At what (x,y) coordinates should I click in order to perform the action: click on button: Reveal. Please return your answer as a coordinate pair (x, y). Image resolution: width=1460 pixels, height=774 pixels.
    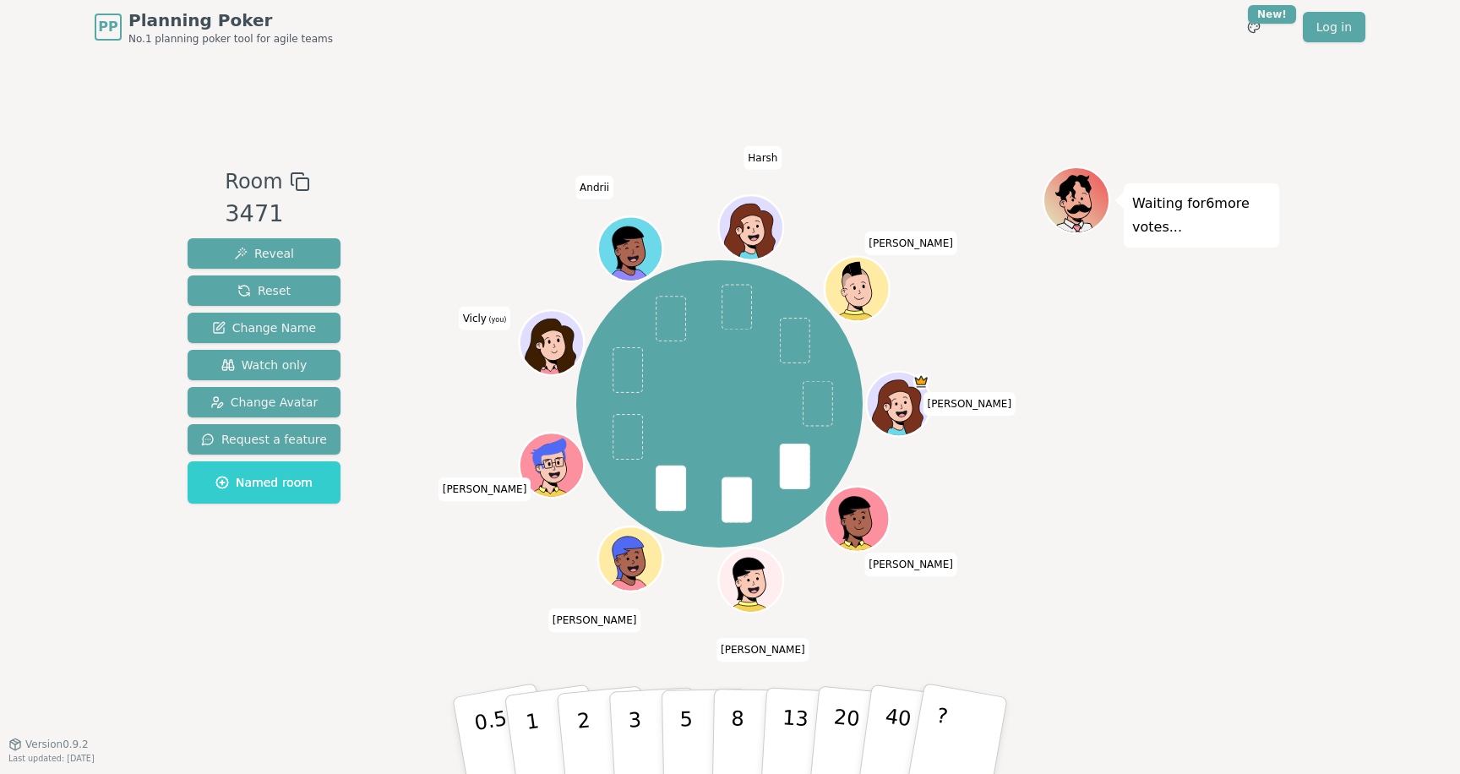
    Looking at the image, I should click on (264, 253).